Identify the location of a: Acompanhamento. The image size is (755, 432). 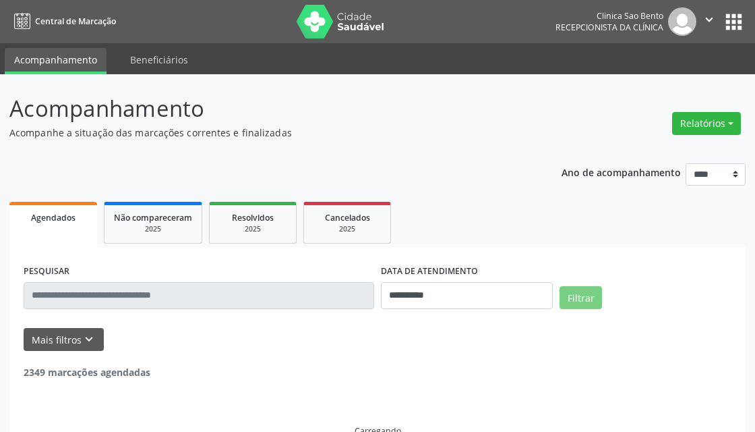
(55, 61).